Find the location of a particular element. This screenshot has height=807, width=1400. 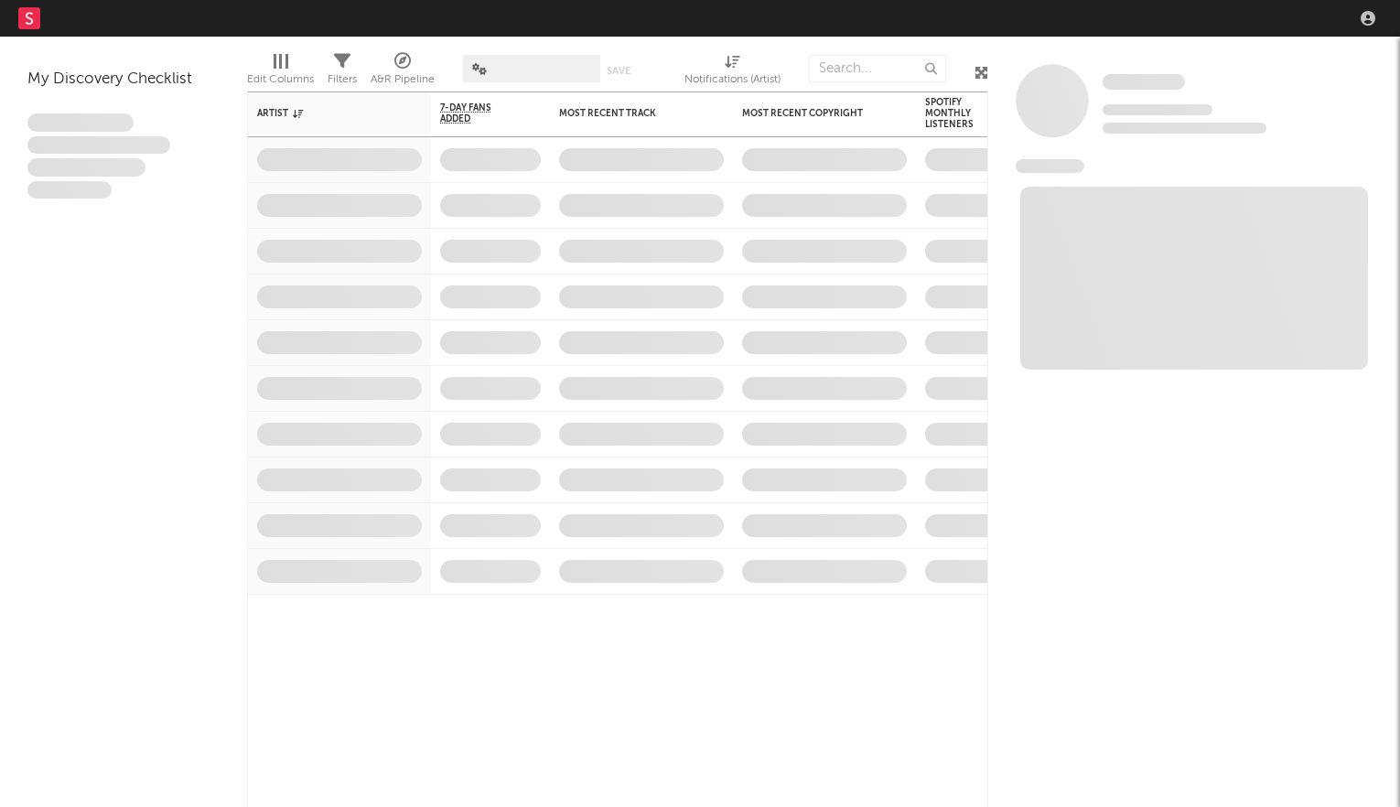

span: 0 fans last week is located at coordinates (1184, 128).